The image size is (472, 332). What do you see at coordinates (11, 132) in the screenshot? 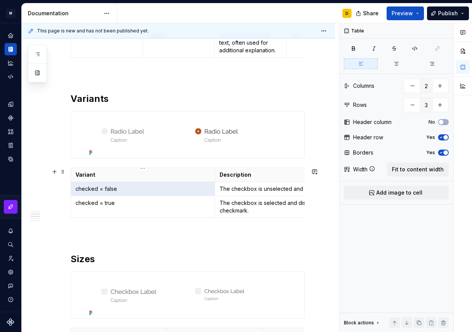
I see `a: Assets` at bounding box center [11, 132].